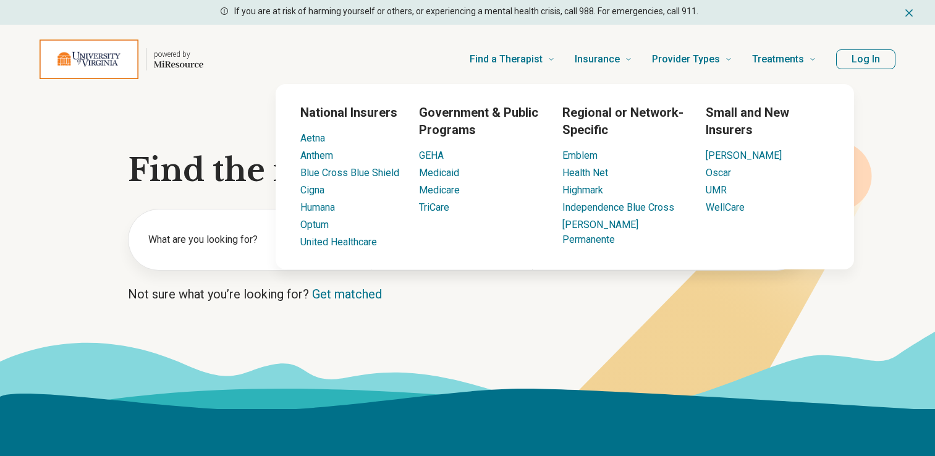  I want to click on a: Provider Types, so click(692, 59).